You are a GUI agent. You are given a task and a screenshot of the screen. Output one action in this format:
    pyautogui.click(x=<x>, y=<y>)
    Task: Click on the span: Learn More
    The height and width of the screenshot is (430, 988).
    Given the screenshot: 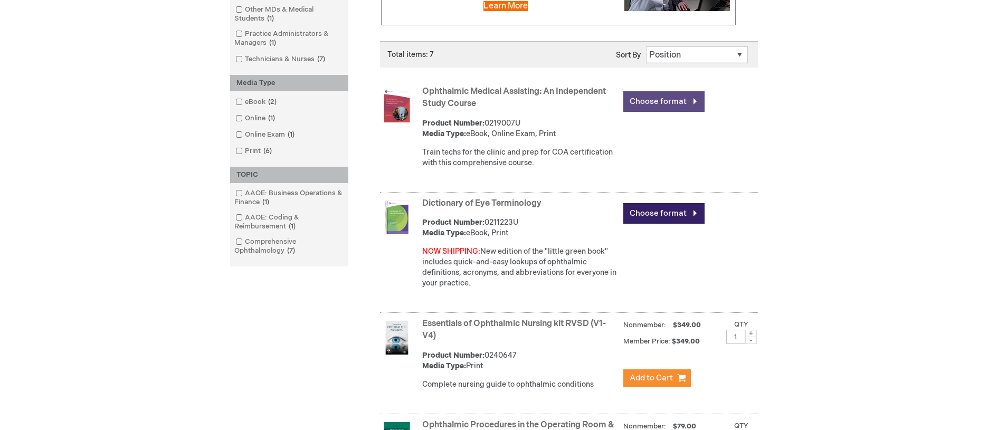 What is the action you would take?
    pyautogui.click(x=505, y=6)
    